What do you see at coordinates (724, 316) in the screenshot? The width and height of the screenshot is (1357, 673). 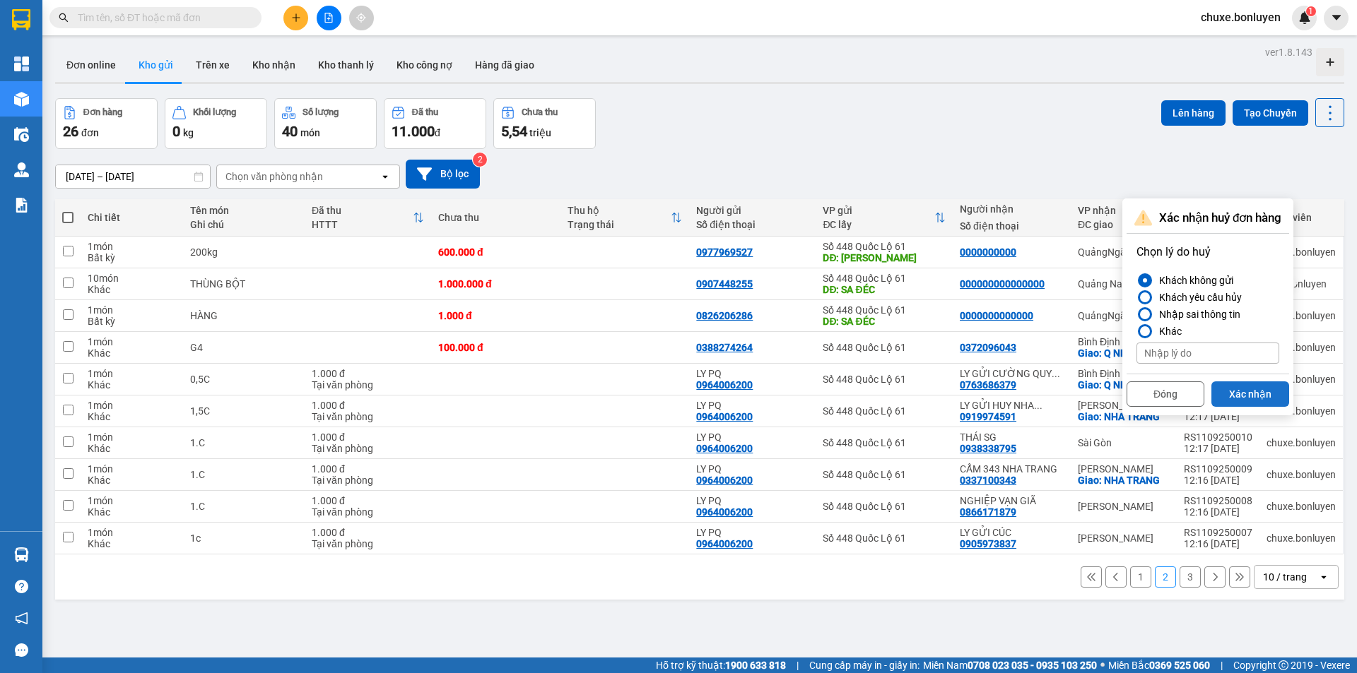 I see `div: 0826206286` at bounding box center [724, 316].